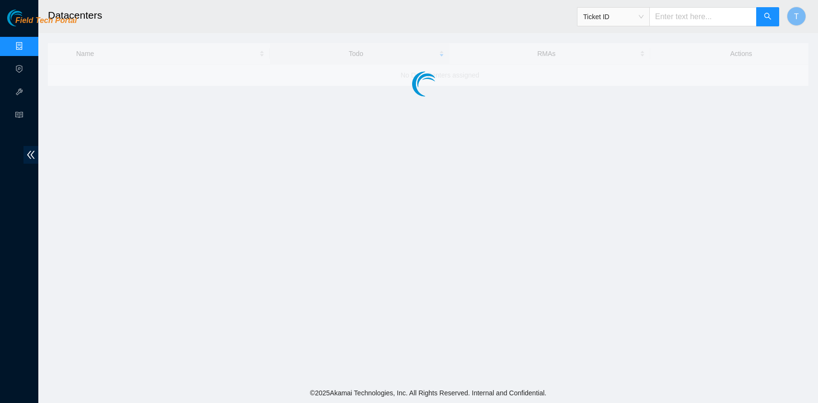  Describe the element at coordinates (31, 155) in the screenshot. I see `span: double-left` at that location.